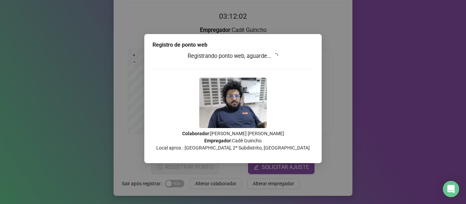 This screenshot has width=466, height=204. I want to click on span: loading, so click(275, 56).